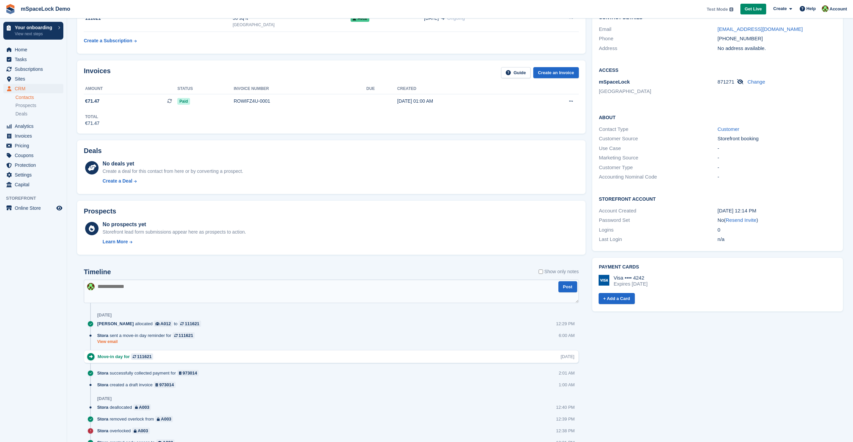 The height and width of the screenshot is (442, 853). Describe the element at coordinates (35, 89) in the screenshot. I see `span: CRM` at that location.